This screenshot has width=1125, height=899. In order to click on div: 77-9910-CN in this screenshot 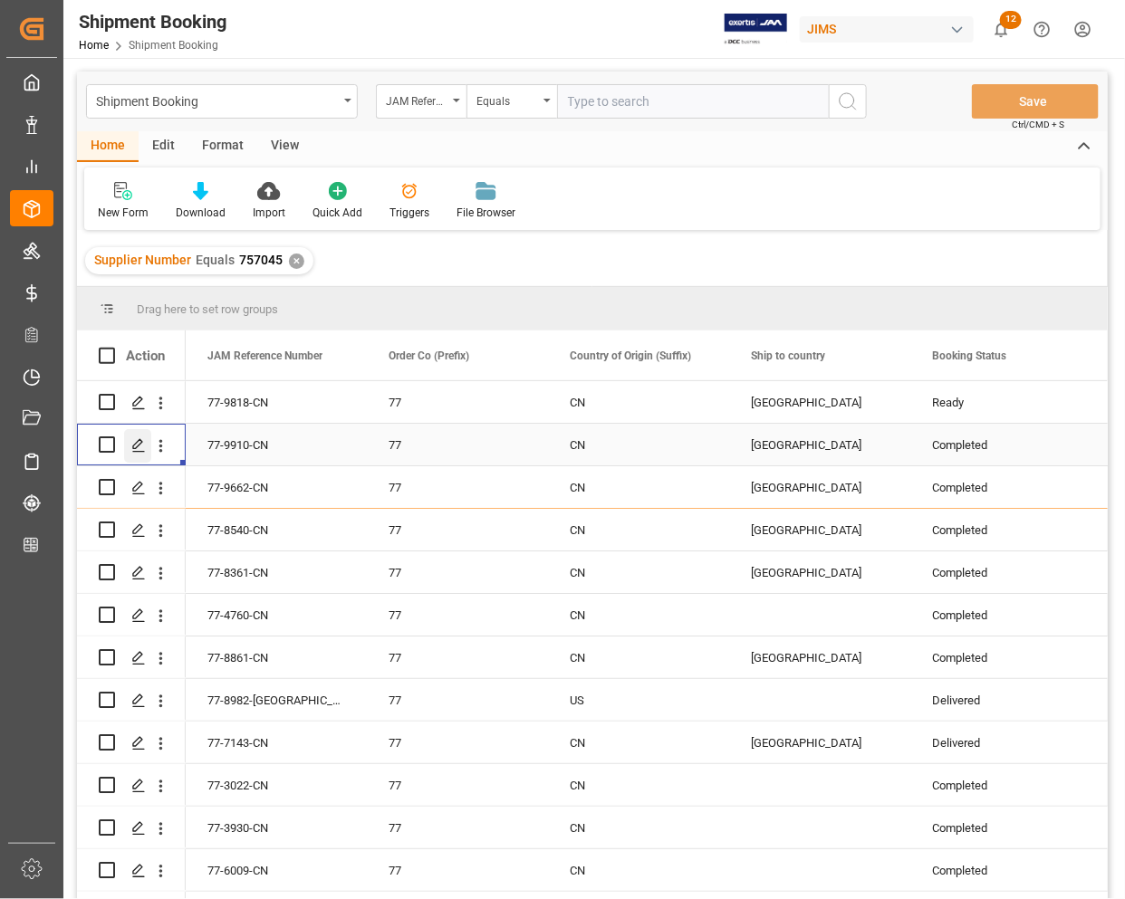, I will do `click(276, 445)`.